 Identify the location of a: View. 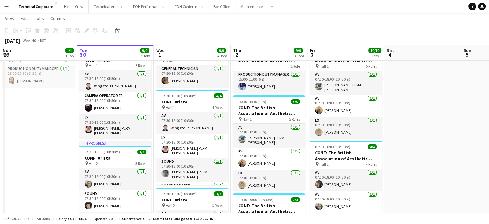
(10, 18).